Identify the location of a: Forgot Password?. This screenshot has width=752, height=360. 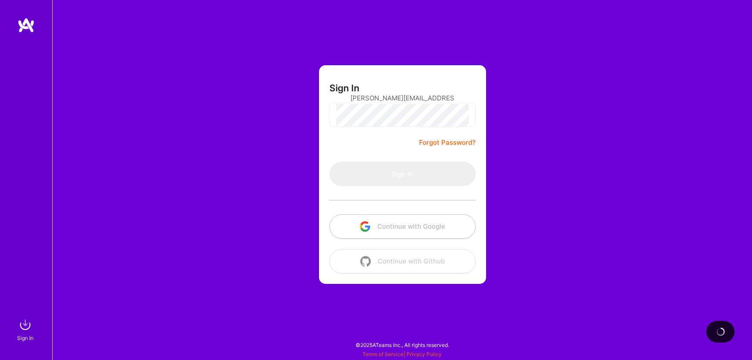
(447, 143).